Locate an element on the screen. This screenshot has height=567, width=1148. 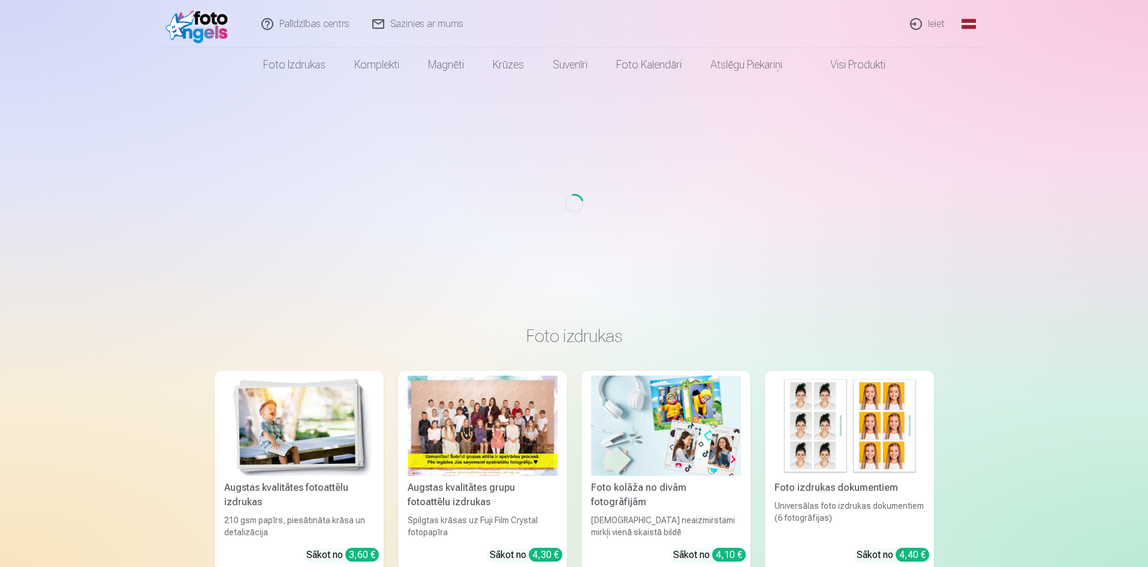
div: 210 gsm papīrs, piesātināta krāsa un detalizācija is located at coordinates (299, 526).